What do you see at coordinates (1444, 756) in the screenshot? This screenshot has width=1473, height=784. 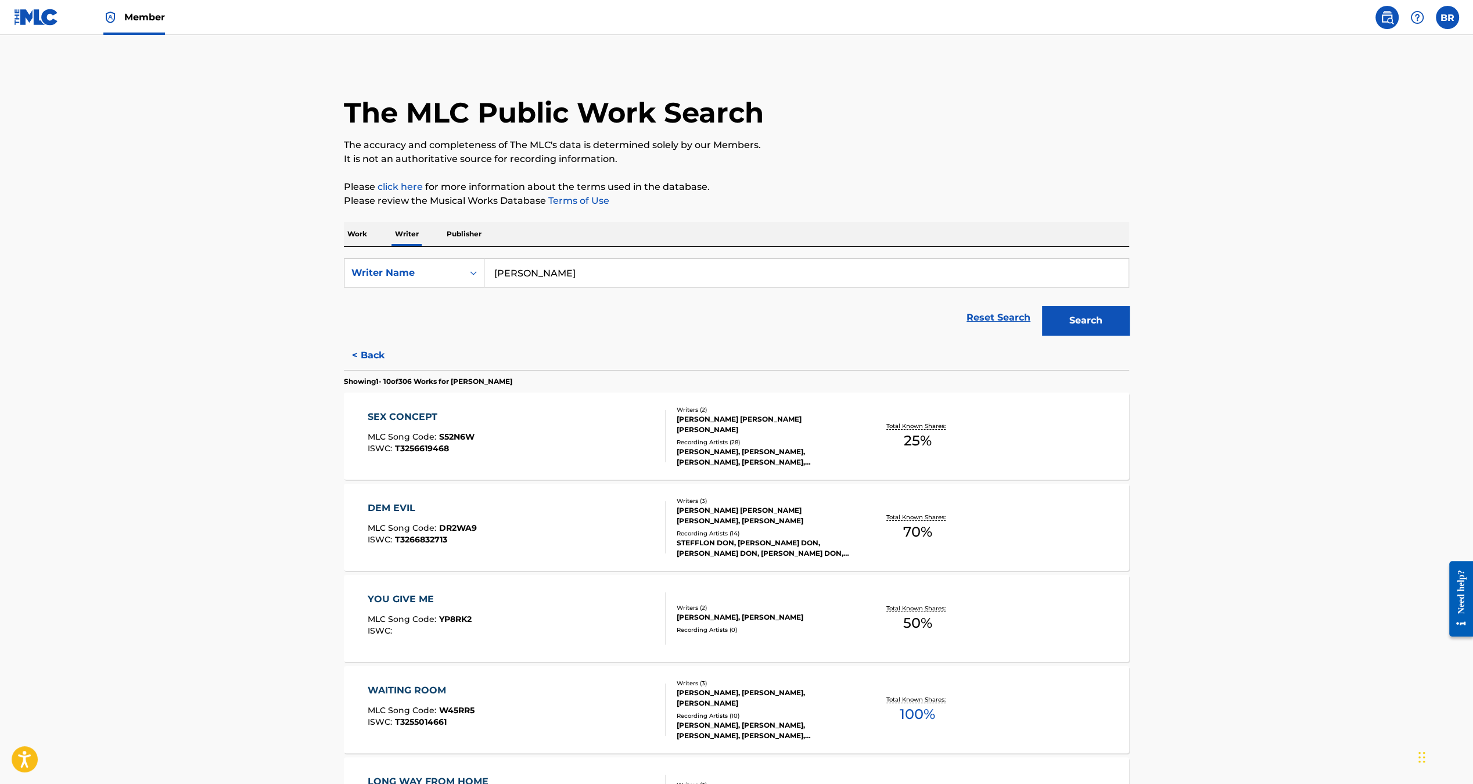 I see `div: Chat Widget` at bounding box center [1444, 756].